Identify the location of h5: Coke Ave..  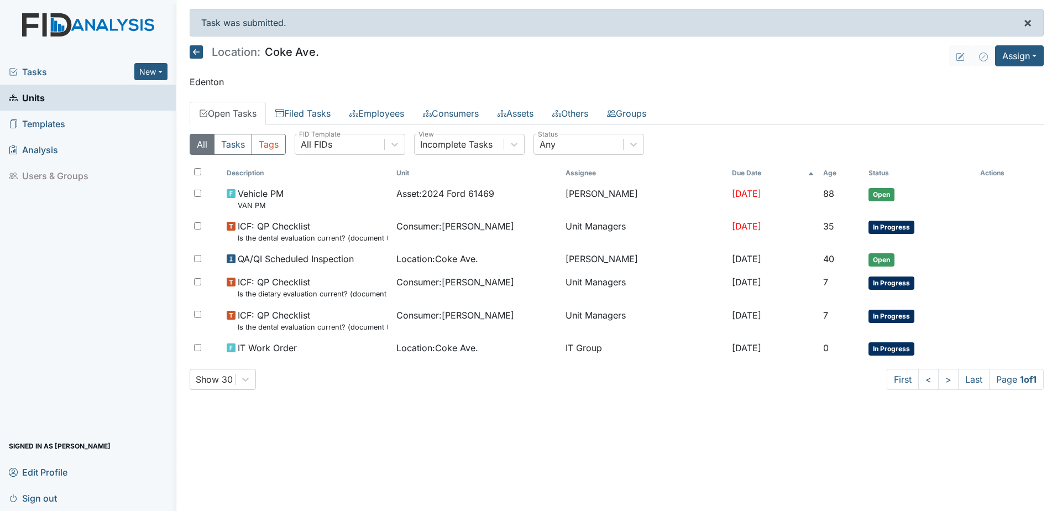
(254, 52).